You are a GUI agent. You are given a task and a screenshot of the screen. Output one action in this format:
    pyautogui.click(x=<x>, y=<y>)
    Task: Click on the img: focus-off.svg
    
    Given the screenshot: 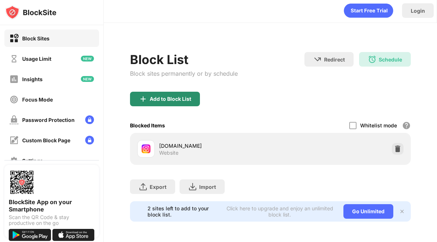 What is the action you would take?
    pyautogui.click(x=14, y=99)
    